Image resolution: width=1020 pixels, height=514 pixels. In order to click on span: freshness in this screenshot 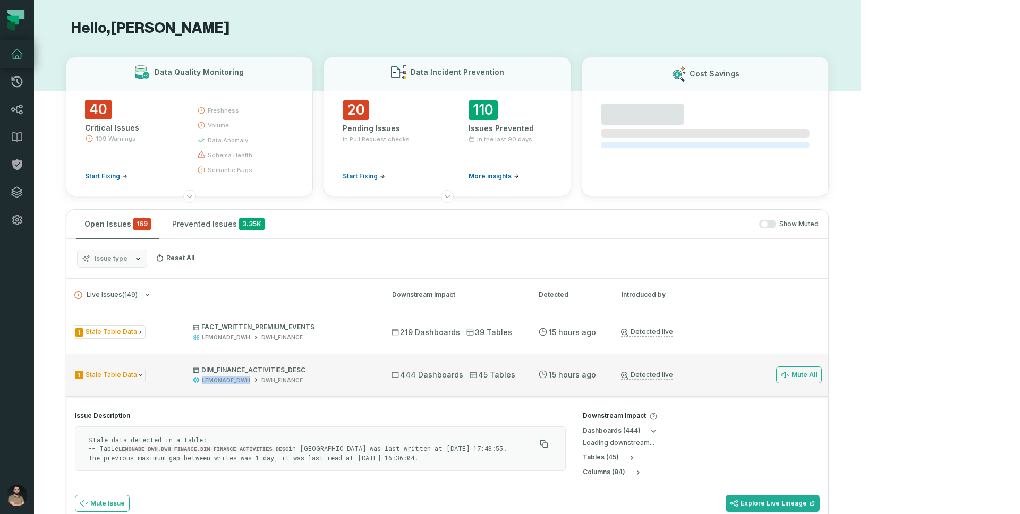, I will do `click(223, 110)`.